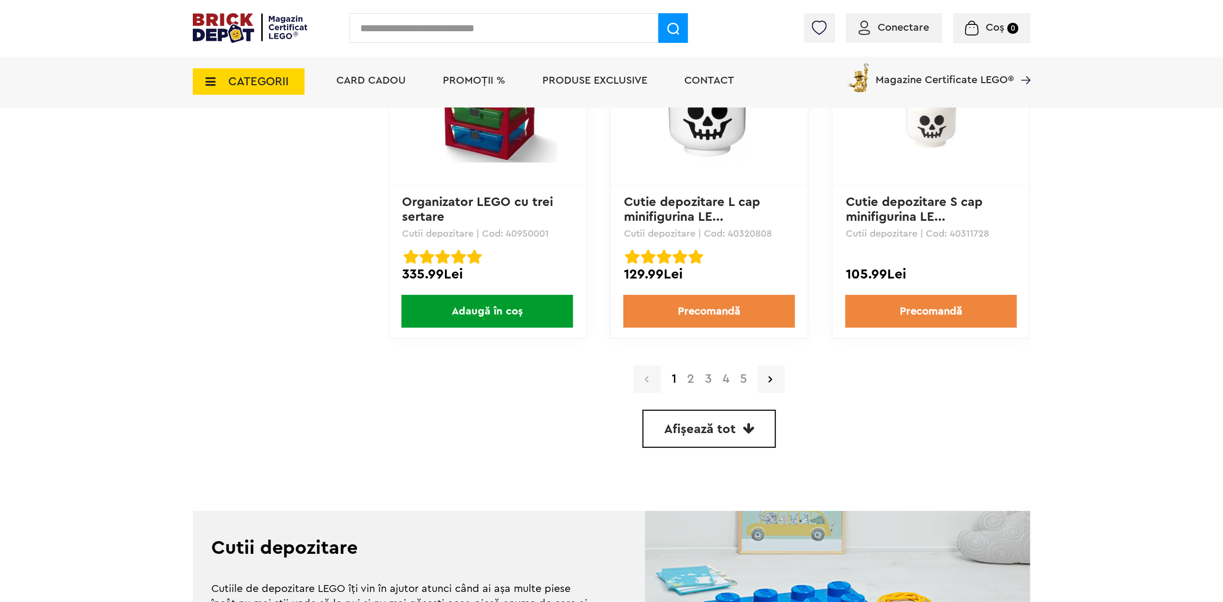  Describe the element at coordinates (596, 81) in the screenshot. I see `span: Produse exclusive` at that location.